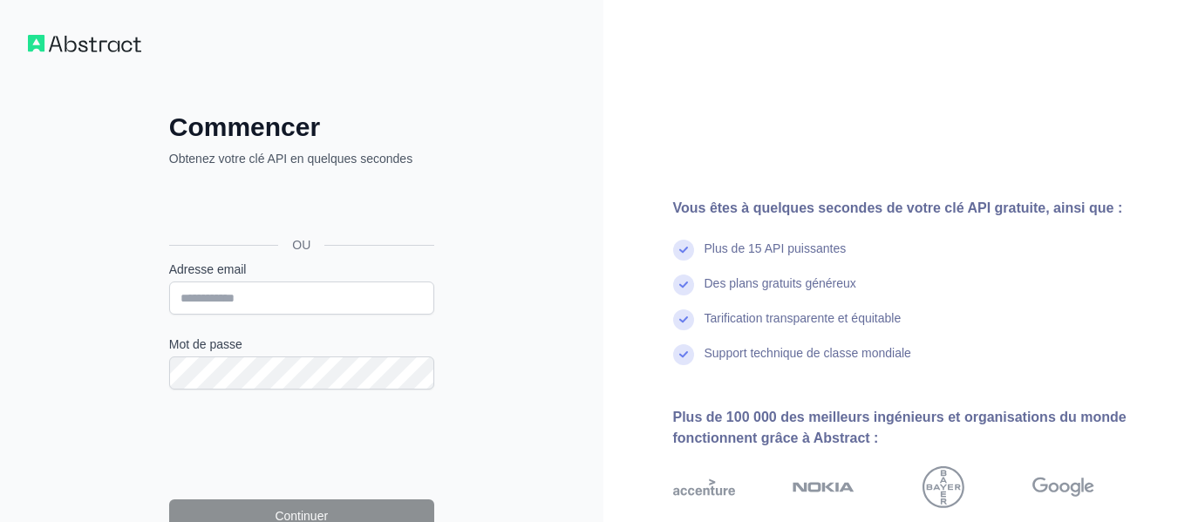 Image resolution: width=1178 pixels, height=522 pixels. What do you see at coordinates (781, 283) in the screenshot?
I see `font: Des plans gratuits généreux` at bounding box center [781, 283].